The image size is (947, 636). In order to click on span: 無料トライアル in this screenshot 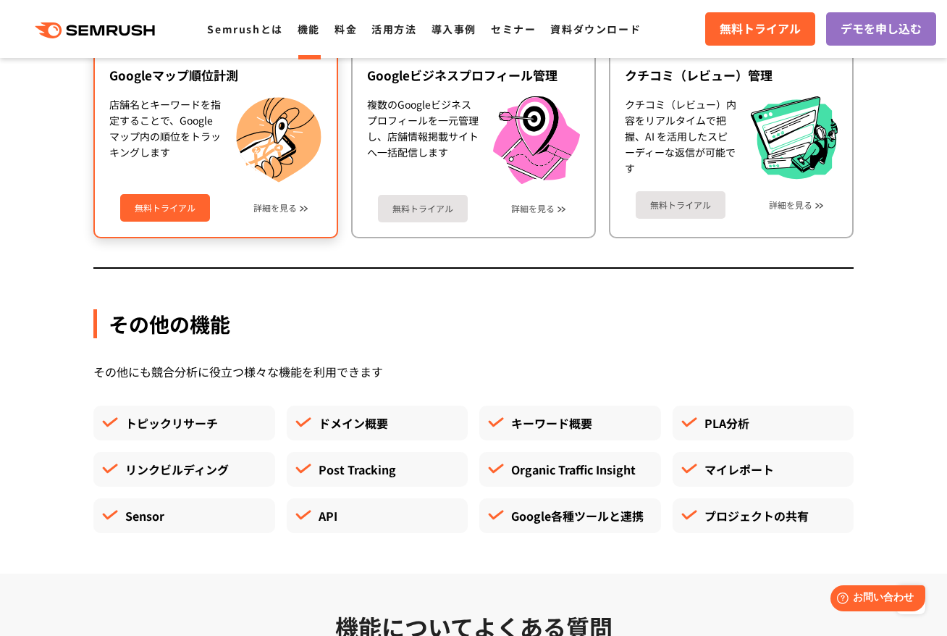, I will do `click(760, 29)`.